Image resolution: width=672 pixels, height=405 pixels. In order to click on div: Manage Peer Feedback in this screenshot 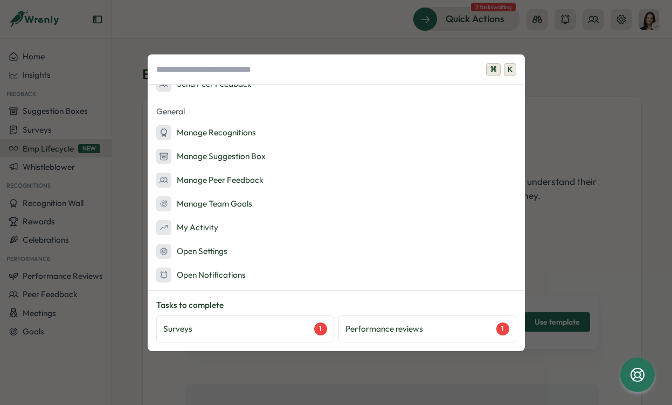, I will do `click(210, 180)`.